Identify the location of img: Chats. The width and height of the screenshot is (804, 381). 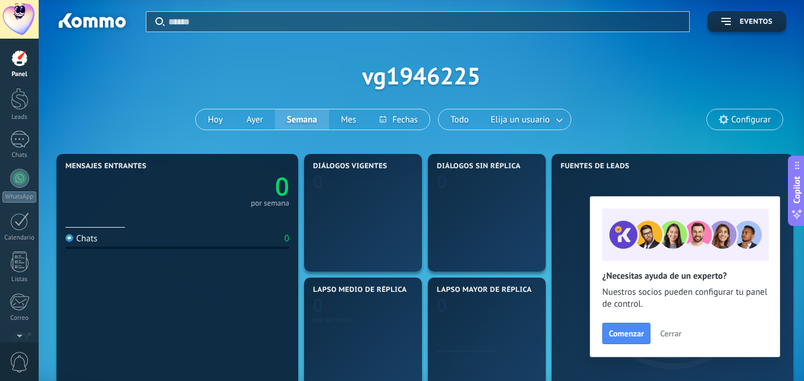
(69, 238).